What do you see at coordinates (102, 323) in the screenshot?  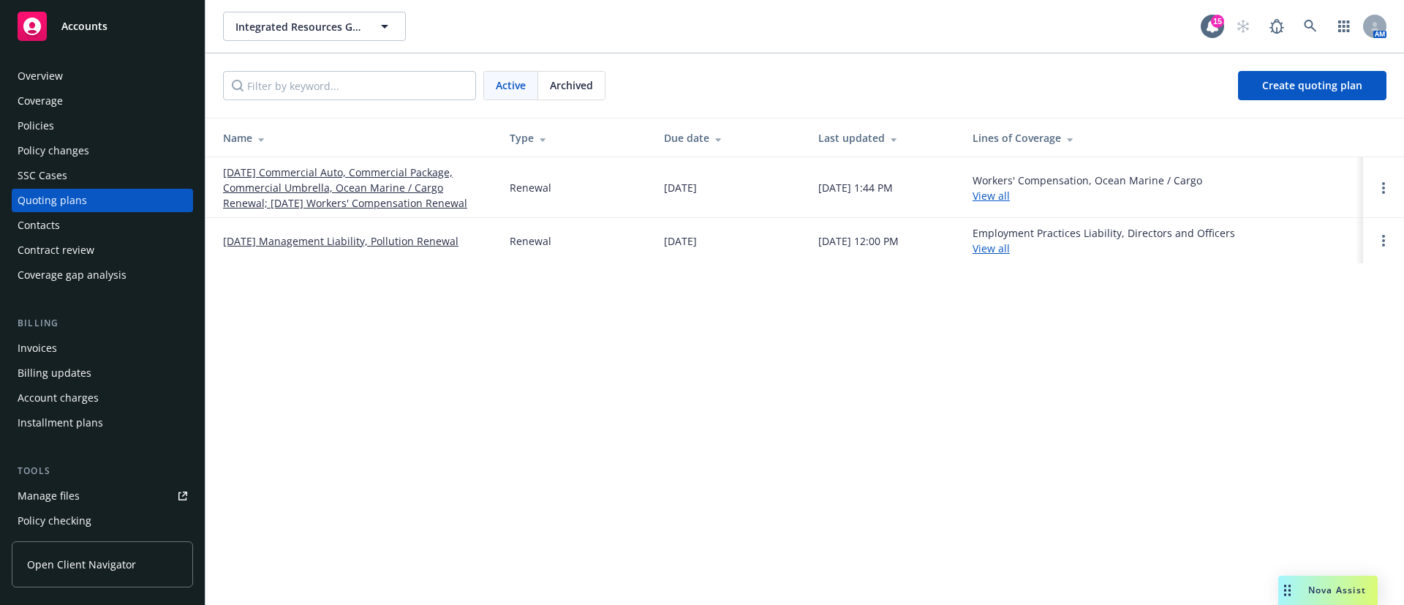 I see `div: Billing` at bounding box center [102, 323].